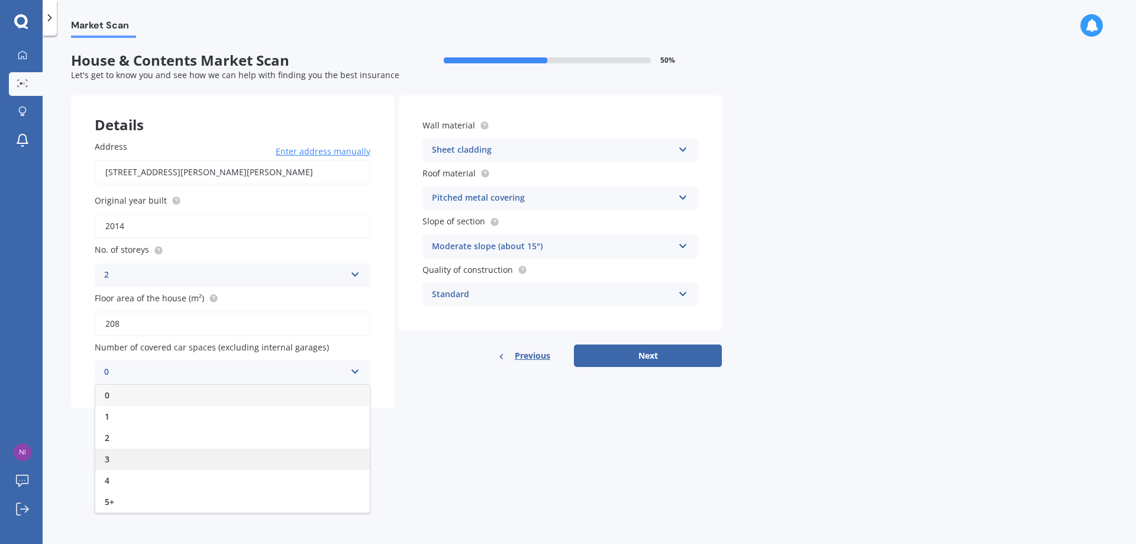 The image size is (1136, 544). What do you see at coordinates (225, 372) in the screenshot?
I see `div: 0` at bounding box center [225, 372].